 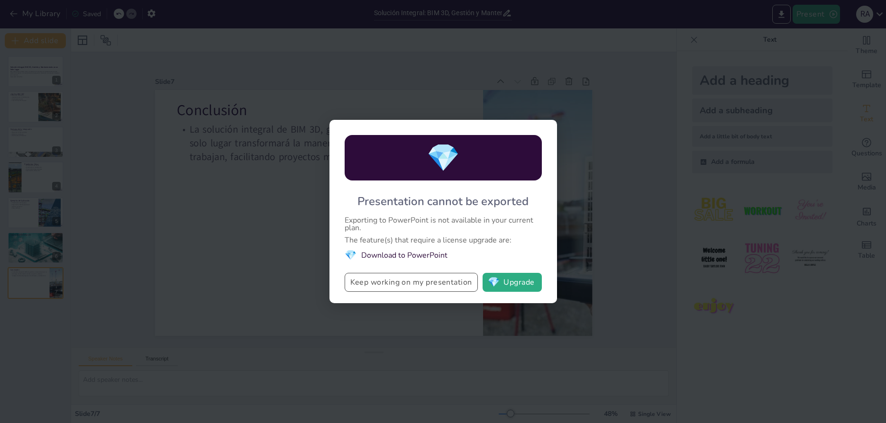 I want to click on div: The feature(s) that require a license upgrade are:, so click(x=443, y=240).